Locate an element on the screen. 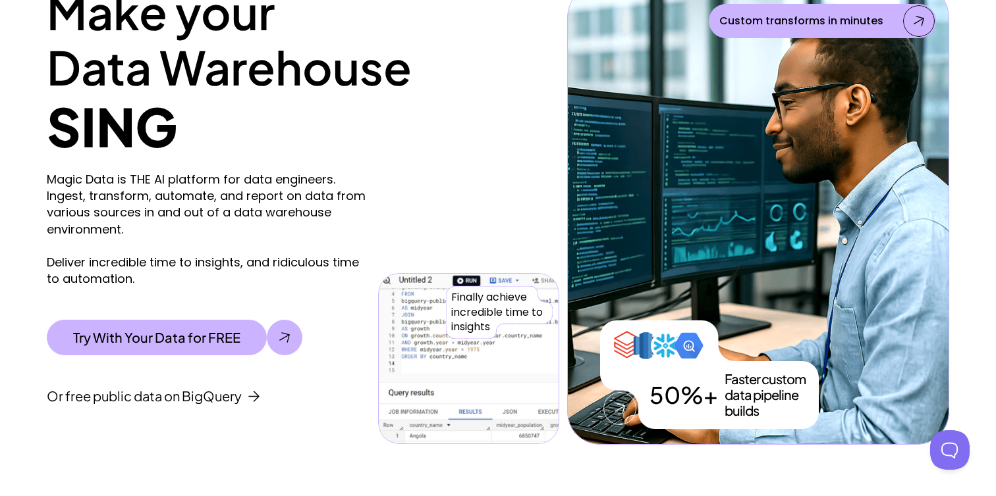  p: Custom transforms in minutes is located at coordinates (801, 21).